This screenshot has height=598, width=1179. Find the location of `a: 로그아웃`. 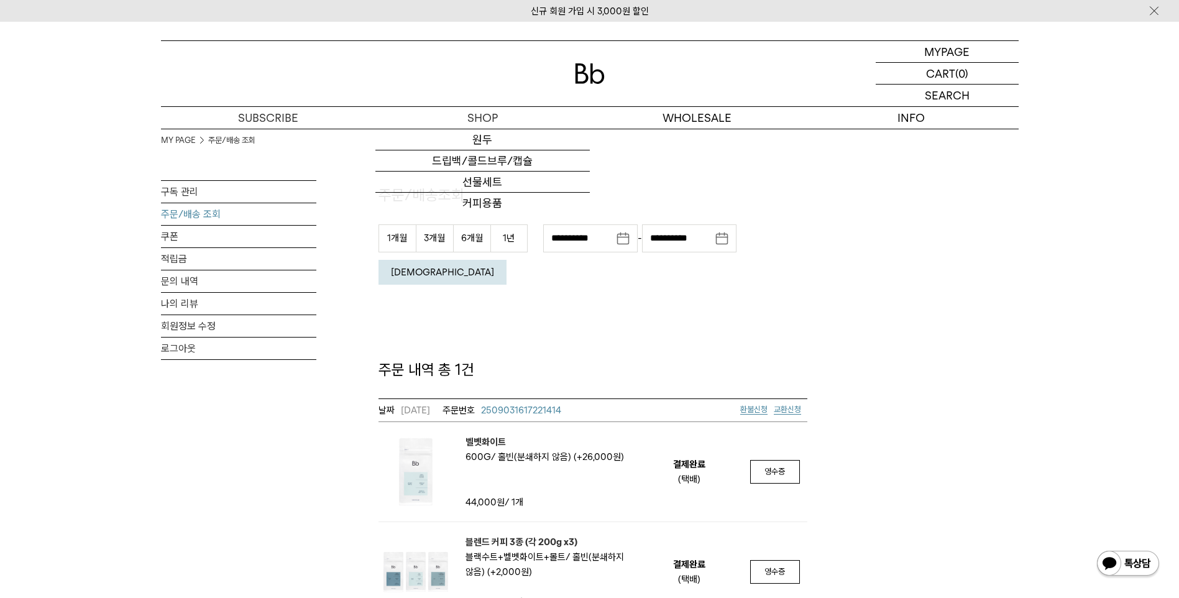

a: 로그아웃 is located at coordinates (239, 348).